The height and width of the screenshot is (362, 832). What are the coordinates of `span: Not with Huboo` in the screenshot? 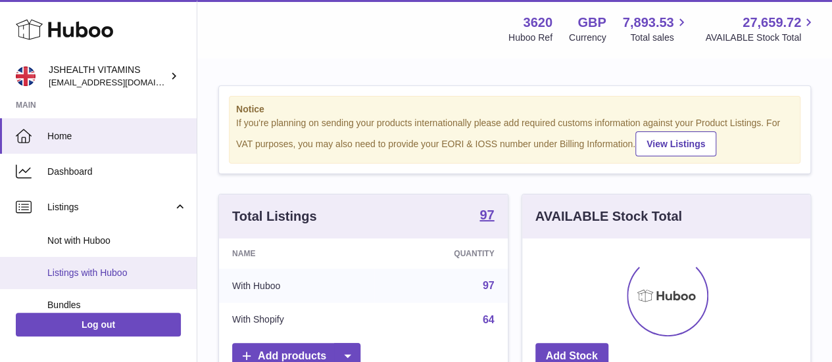 It's located at (117, 241).